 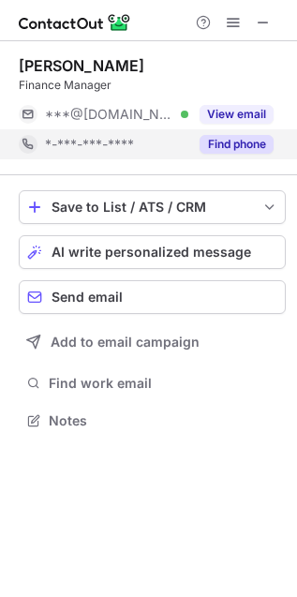 I want to click on span: Add to email campaign, so click(x=125, y=342).